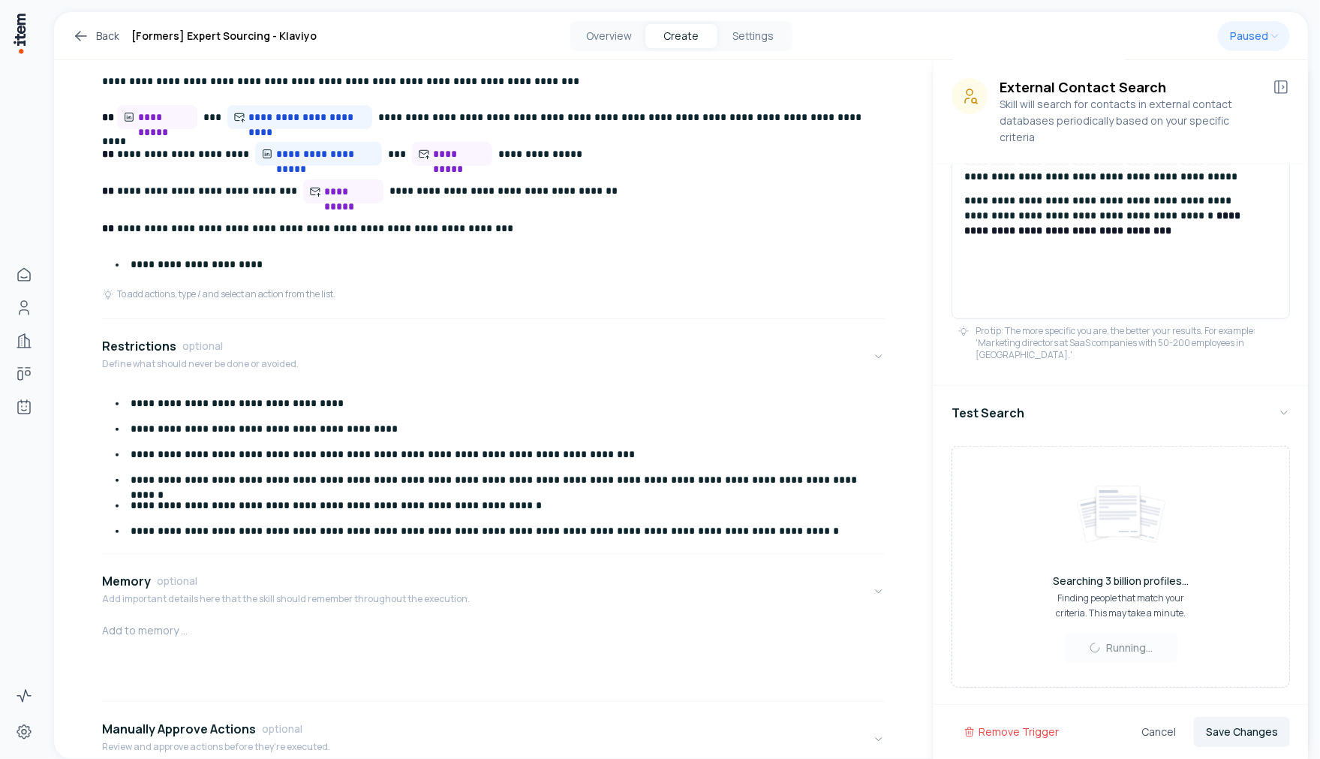  What do you see at coordinates (95, 36) in the screenshot?
I see `a: Back` at bounding box center [95, 36].